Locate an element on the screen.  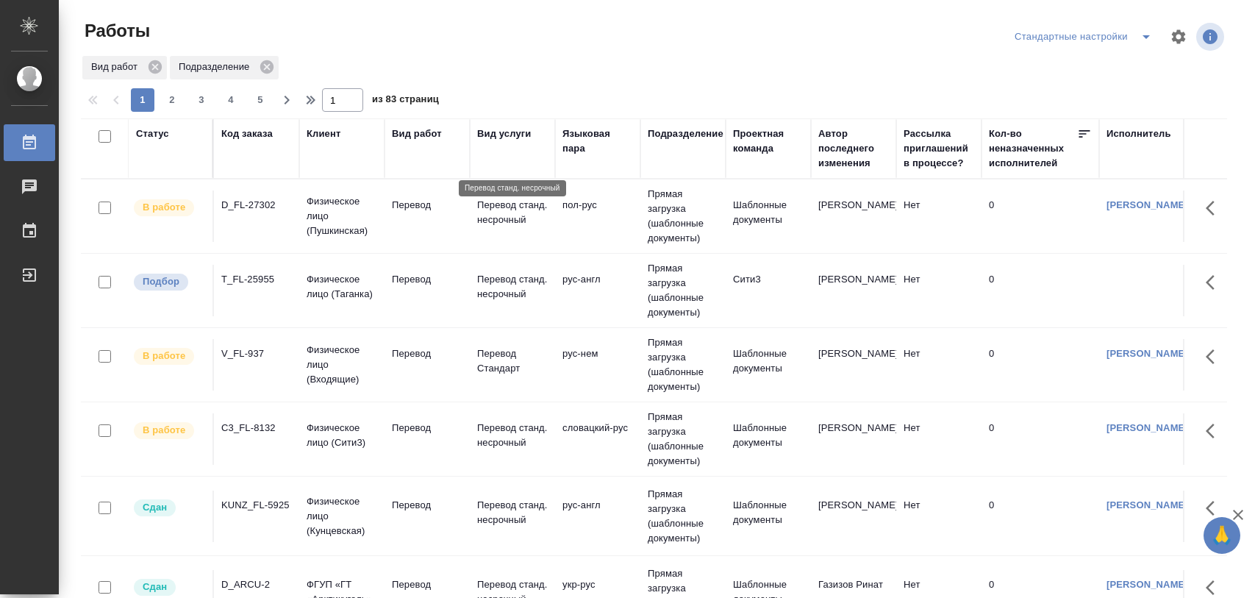
div: D_ARCU-2 is located at coordinates (257, 585).